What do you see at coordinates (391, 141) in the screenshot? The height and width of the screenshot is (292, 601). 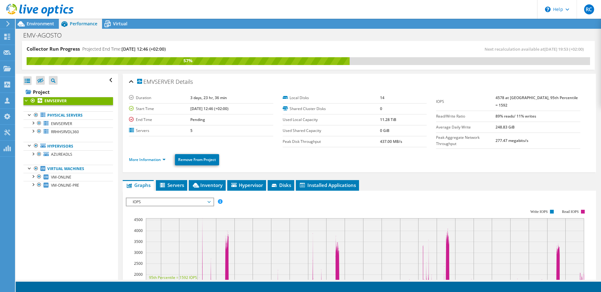 I see `b: 437.00 MB/s` at bounding box center [391, 141].